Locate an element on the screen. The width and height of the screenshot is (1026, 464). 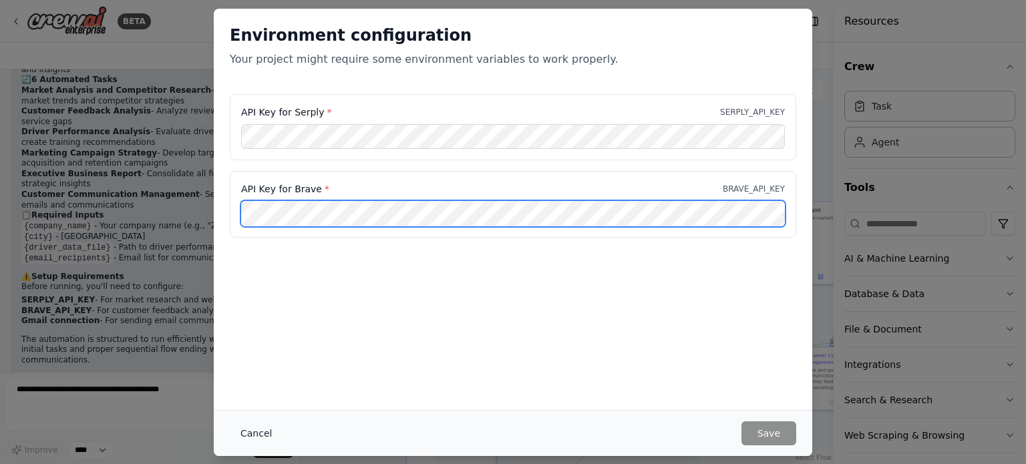
p: SERPLY_API_KEY is located at coordinates (752, 112).